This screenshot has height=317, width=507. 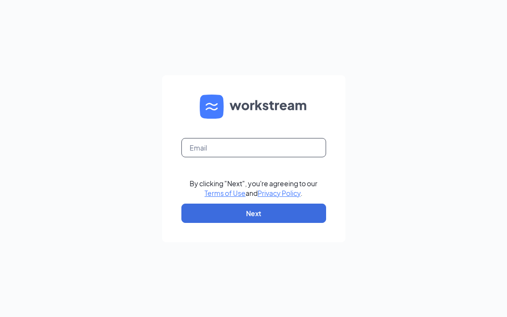 What do you see at coordinates (225, 193) in the screenshot?
I see `a: Terms of Use` at bounding box center [225, 193].